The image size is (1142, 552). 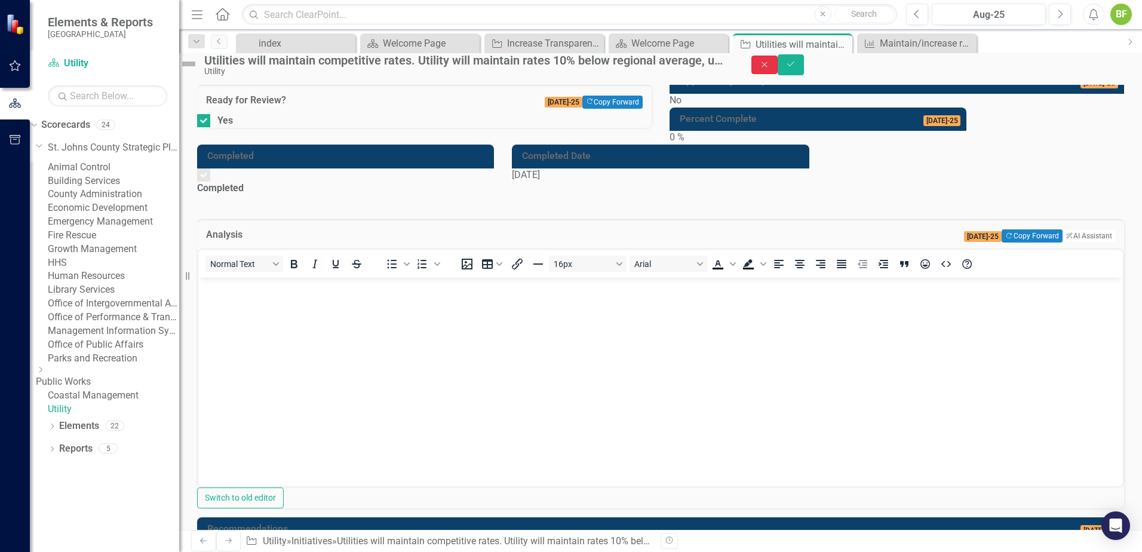 What do you see at coordinates (114, 148) in the screenshot?
I see `a: St. Johns County Strategic Plan` at bounding box center [114, 148].